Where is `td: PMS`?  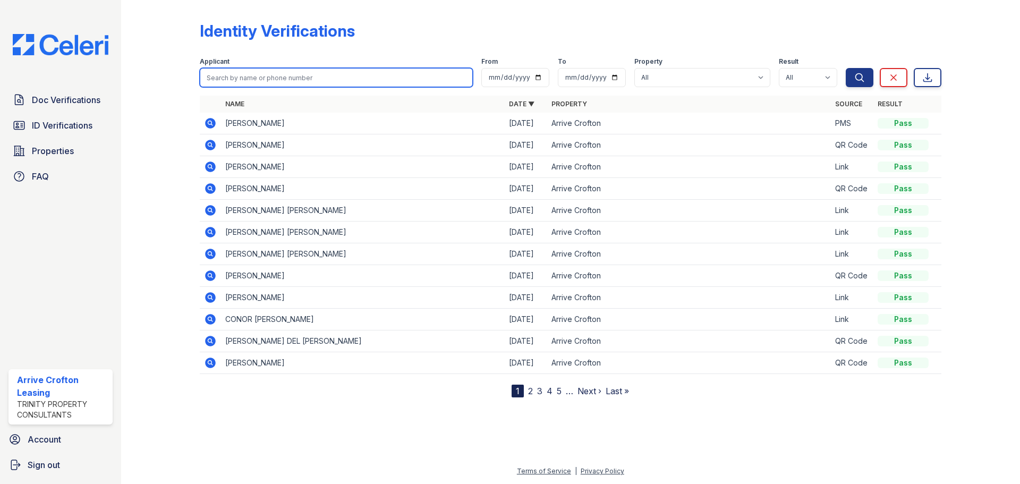
td: PMS is located at coordinates (852, 123).